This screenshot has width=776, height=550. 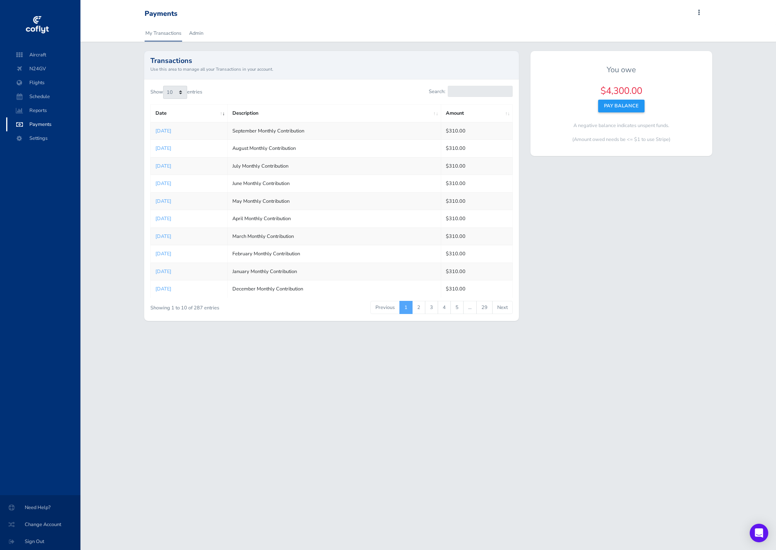 What do you see at coordinates (196, 33) in the screenshot?
I see `a: Admin` at bounding box center [196, 33].